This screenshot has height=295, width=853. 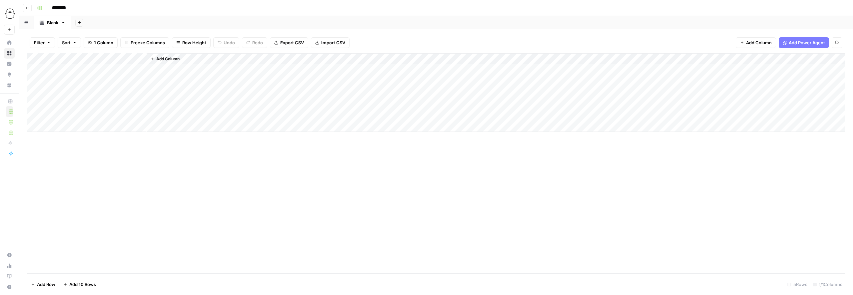 What do you see at coordinates (148, 43) in the screenshot?
I see `span: Freeze Columns` at bounding box center [148, 43].